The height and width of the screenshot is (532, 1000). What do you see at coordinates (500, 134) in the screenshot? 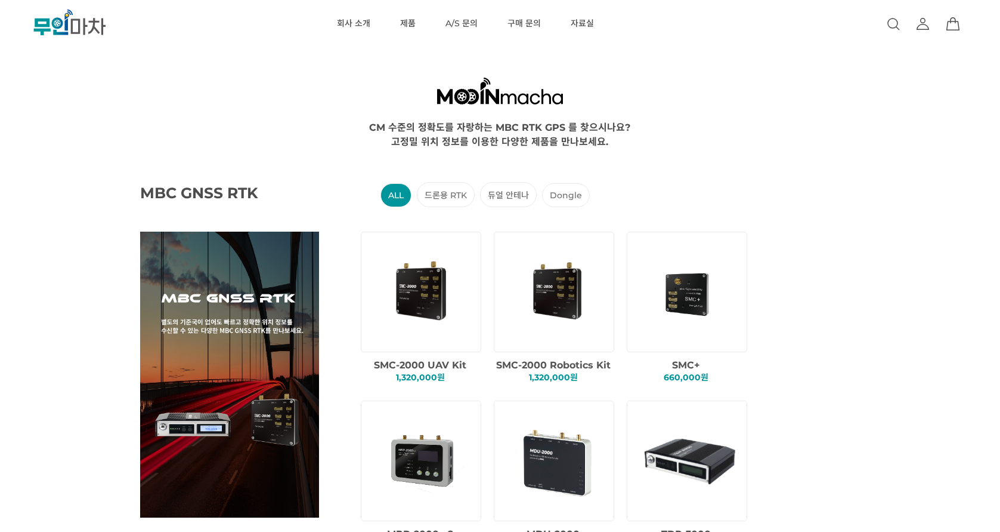
I see `div: CM 수준의 정확도를 자랑하는 MBC RTK GPS 를 찾으시나요? 고정밀 위치 정보를 이용한 다양한 제품을 만나보세요.` at bounding box center [500, 134].